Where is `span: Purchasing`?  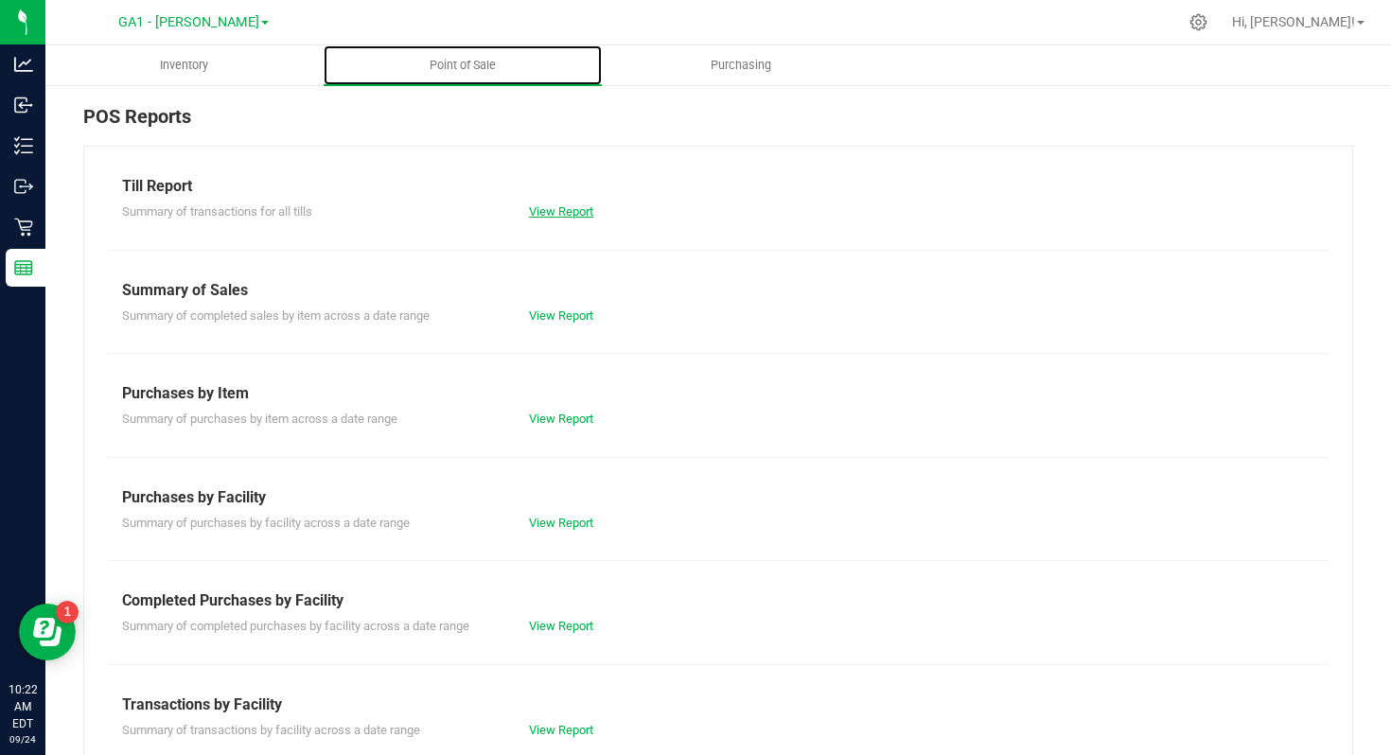
span: Purchasing is located at coordinates (741, 65).